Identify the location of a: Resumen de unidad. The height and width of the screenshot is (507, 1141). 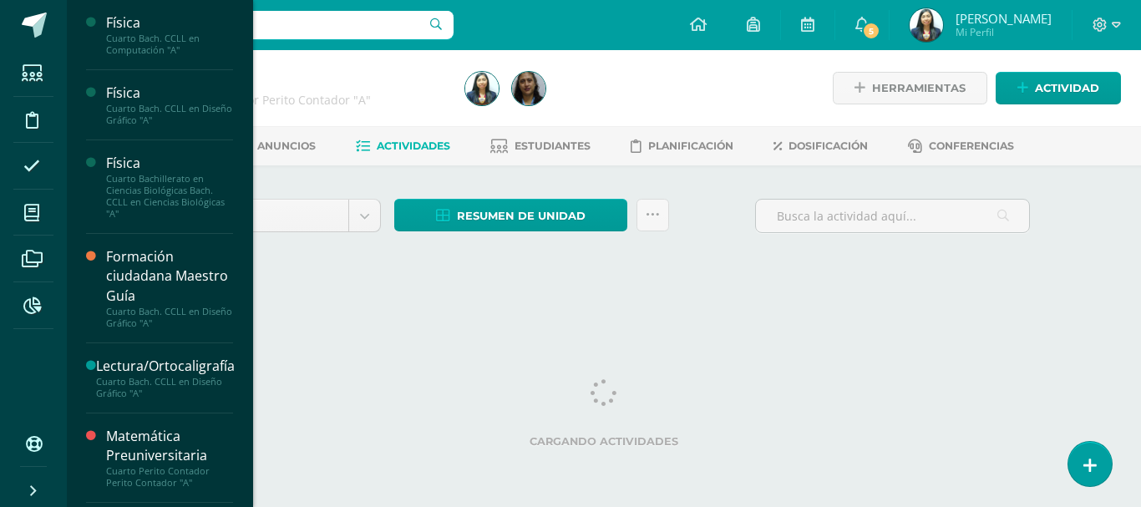
(510, 215).